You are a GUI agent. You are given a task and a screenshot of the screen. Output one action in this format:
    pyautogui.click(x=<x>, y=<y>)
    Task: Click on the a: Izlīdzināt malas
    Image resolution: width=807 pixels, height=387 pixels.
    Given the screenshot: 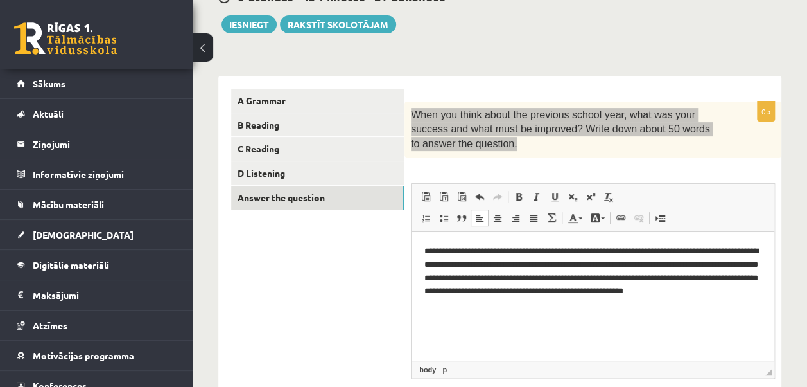 What is the action you would take?
    pyautogui.click(x=534, y=218)
    